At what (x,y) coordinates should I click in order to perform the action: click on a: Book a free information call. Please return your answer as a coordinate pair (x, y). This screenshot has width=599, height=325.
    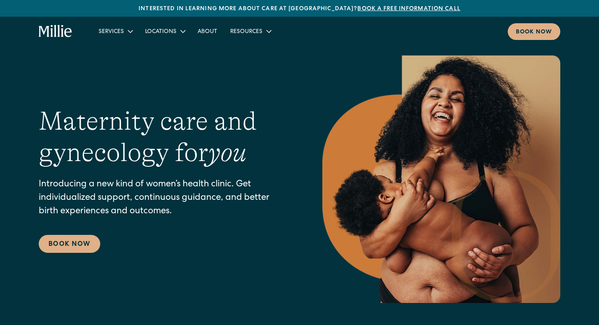
    Looking at the image, I should click on (409, 9).